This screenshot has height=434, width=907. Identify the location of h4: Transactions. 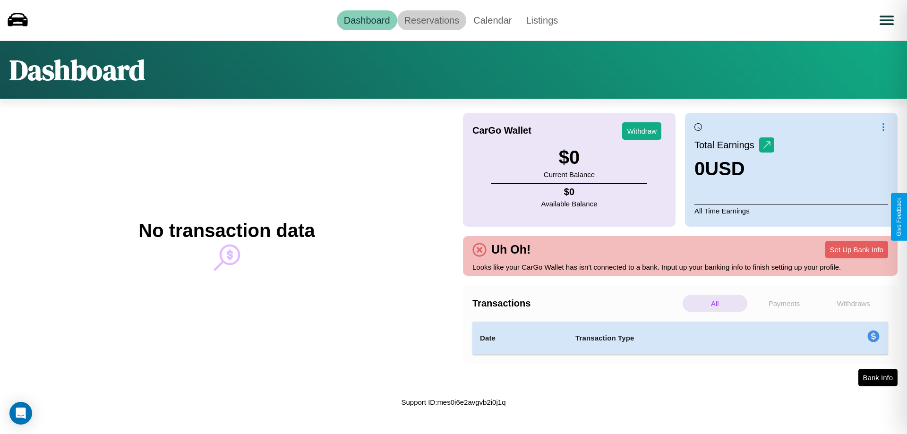
(576, 303).